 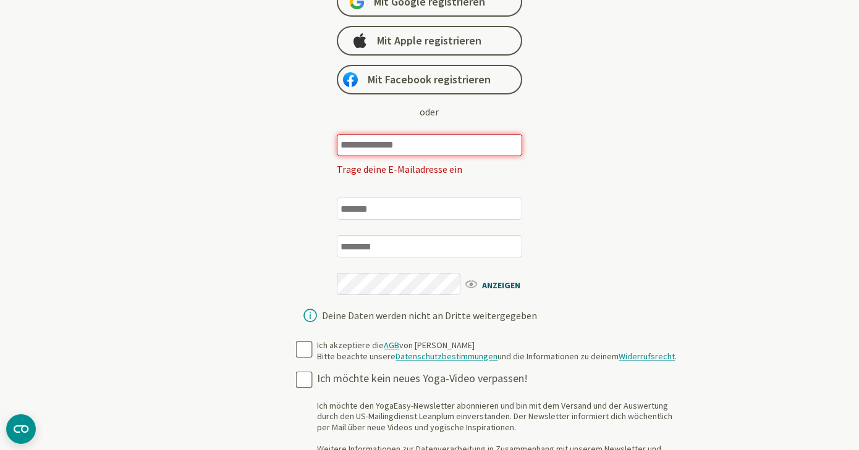 What do you see at coordinates (646, 356) in the screenshot?
I see `a: Widerrufsrecht` at bounding box center [646, 356].